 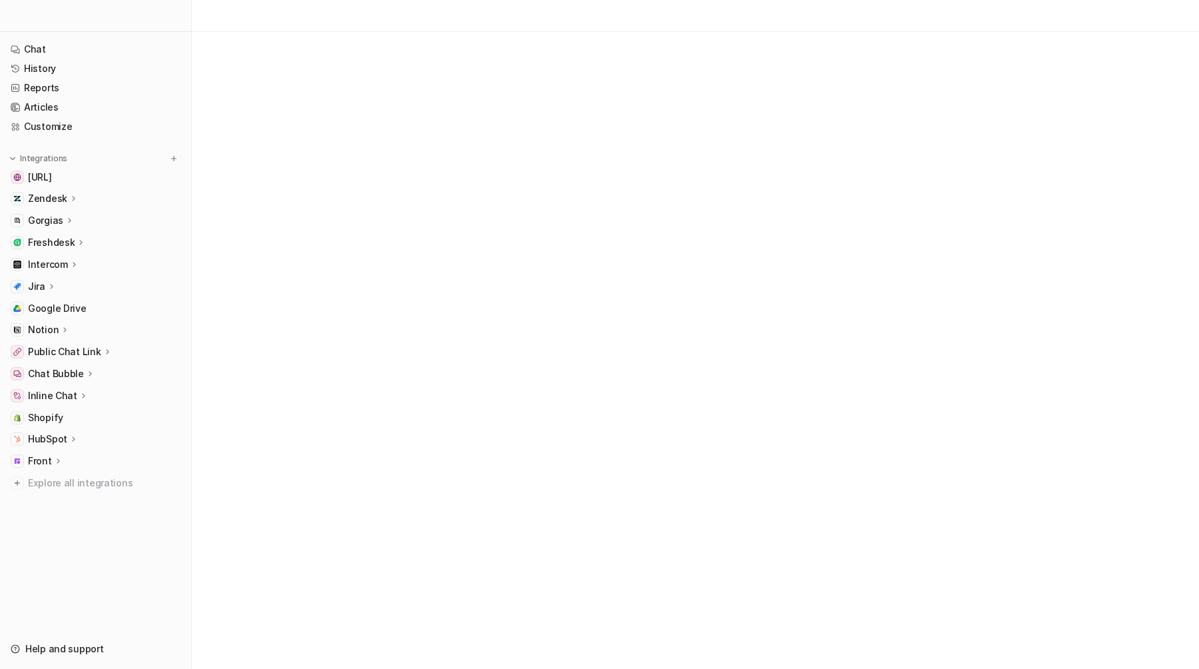 What do you see at coordinates (17, 198) in the screenshot?
I see `img: Zendesk` at bounding box center [17, 198].